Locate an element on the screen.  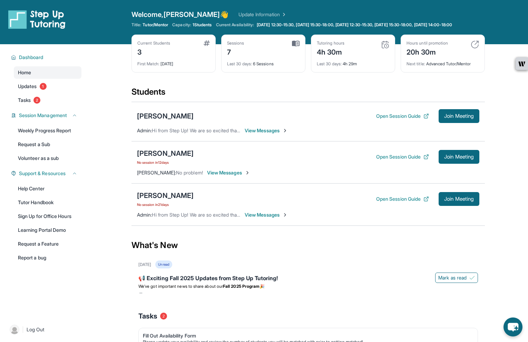
button: Mark as read is located at coordinates (457, 278).